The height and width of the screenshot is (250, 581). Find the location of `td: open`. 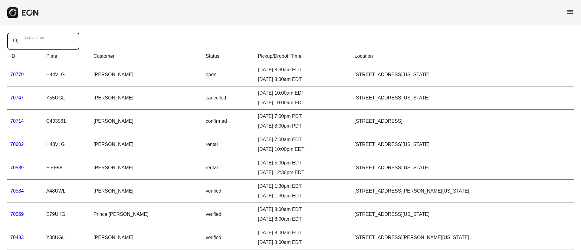

td: open is located at coordinates (229, 75).